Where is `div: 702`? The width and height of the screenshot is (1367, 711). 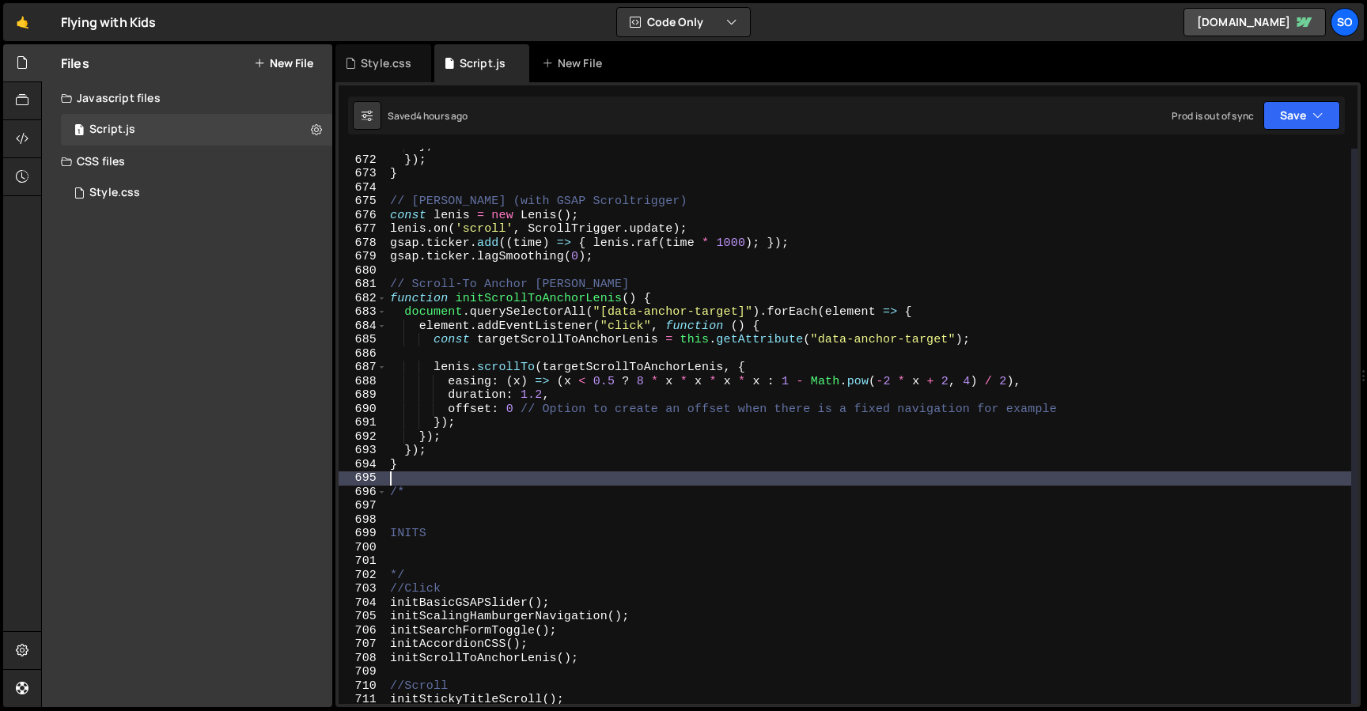
div: 702 is located at coordinates (362, 576).